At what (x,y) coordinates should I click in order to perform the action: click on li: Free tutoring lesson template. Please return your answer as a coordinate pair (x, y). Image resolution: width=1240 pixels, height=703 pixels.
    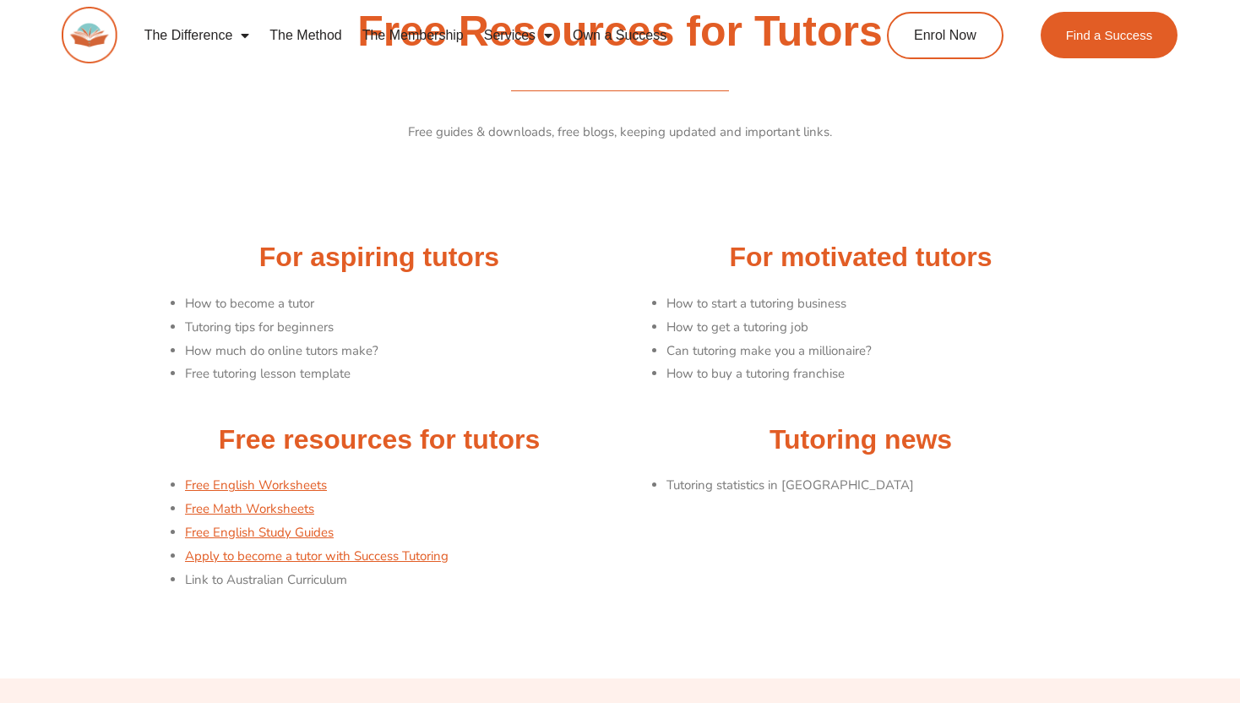
    Looking at the image, I should click on (398, 374).